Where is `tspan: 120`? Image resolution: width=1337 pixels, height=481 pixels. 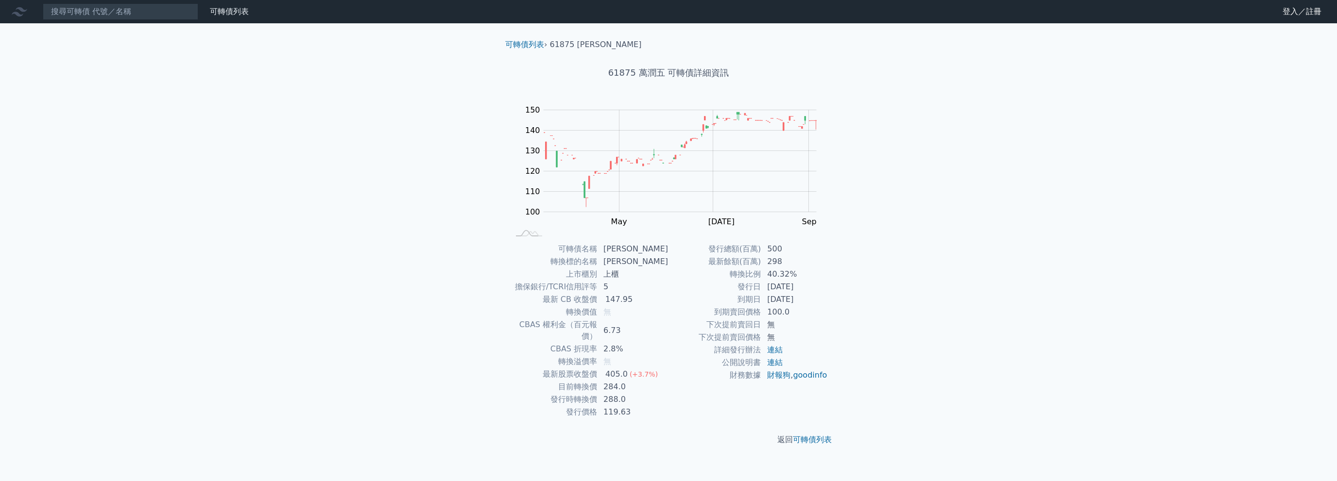
tspan: 120 is located at coordinates (533, 171).